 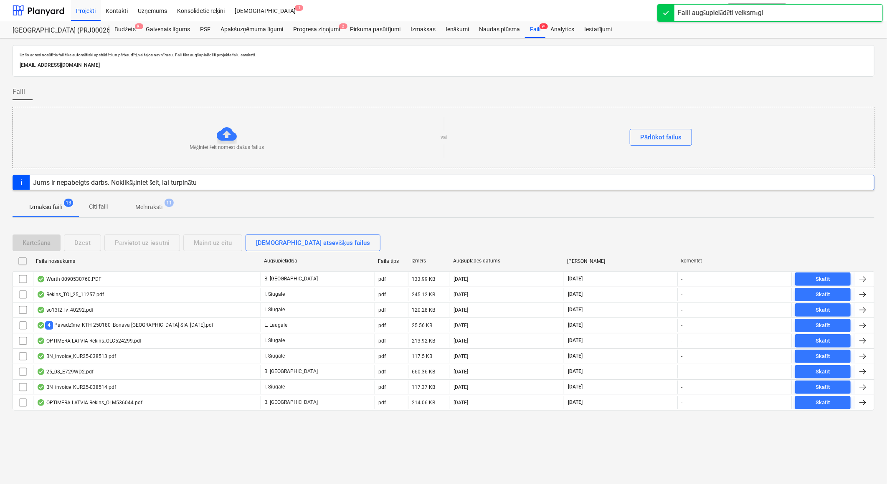 What do you see at coordinates (423, 30) in the screenshot?
I see `a: Izmaksas` at bounding box center [423, 30].